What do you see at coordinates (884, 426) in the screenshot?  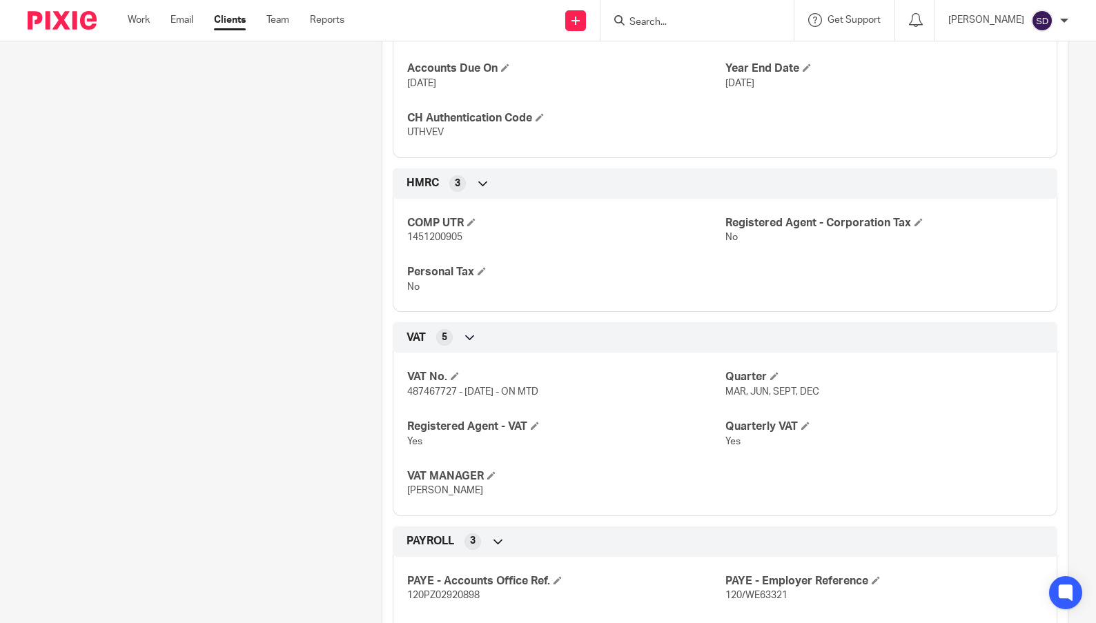 I see `h4: Quarterly VAT` at bounding box center [884, 426].